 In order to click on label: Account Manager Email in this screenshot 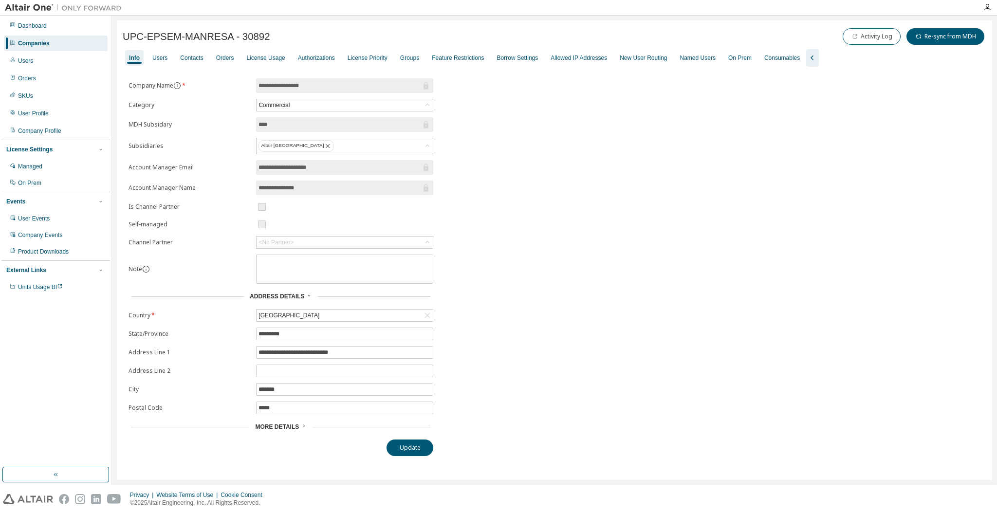, I will do `click(189, 168)`.